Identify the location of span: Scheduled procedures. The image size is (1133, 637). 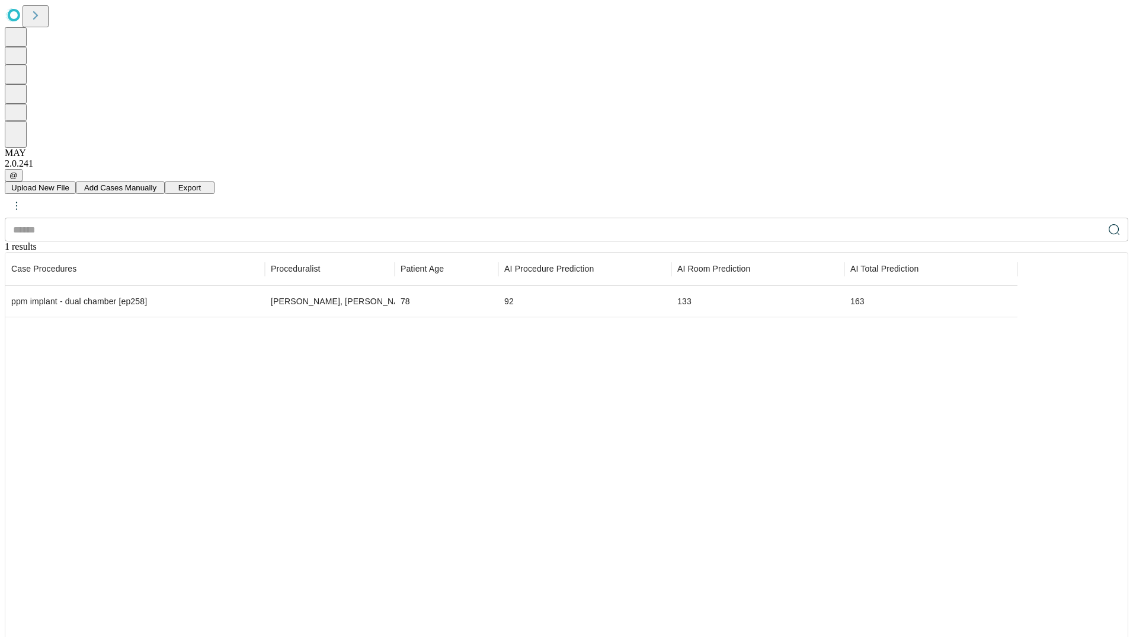
(44, 269).